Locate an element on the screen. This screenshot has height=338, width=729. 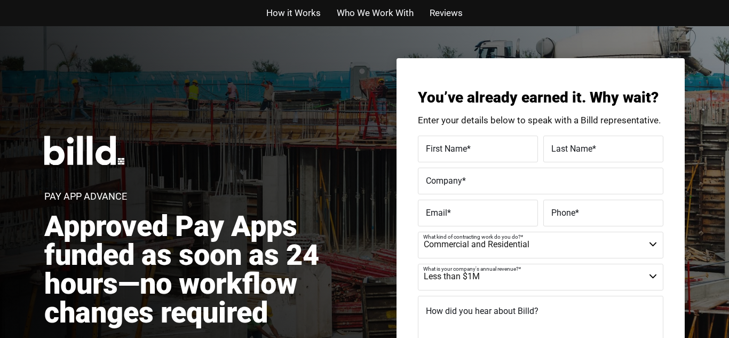
span: Company is located at coordinates (444, 180).